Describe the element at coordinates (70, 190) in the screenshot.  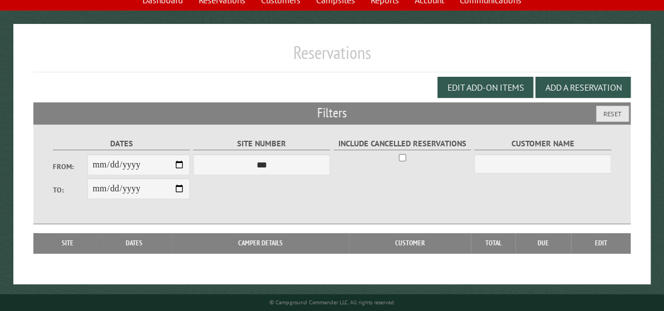
I see `label: To:` at that location.